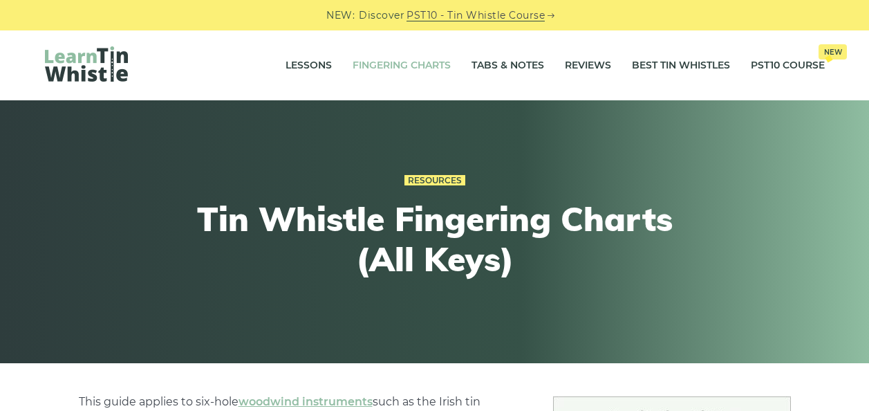 The height and width of the screenshot is (411, 869). What do you see at coordinates (435, 180) in the screenshot?
I see `a: Resources` at bounding box center [435, 180].